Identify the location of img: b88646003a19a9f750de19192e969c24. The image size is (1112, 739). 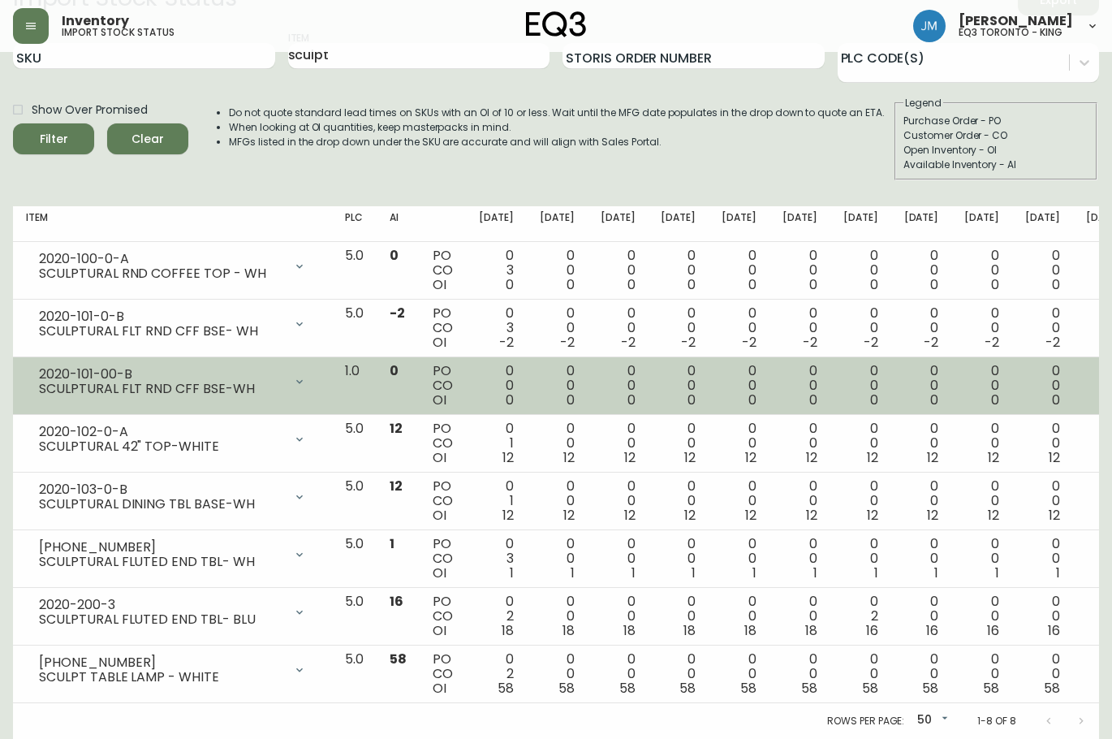
(929, 26).